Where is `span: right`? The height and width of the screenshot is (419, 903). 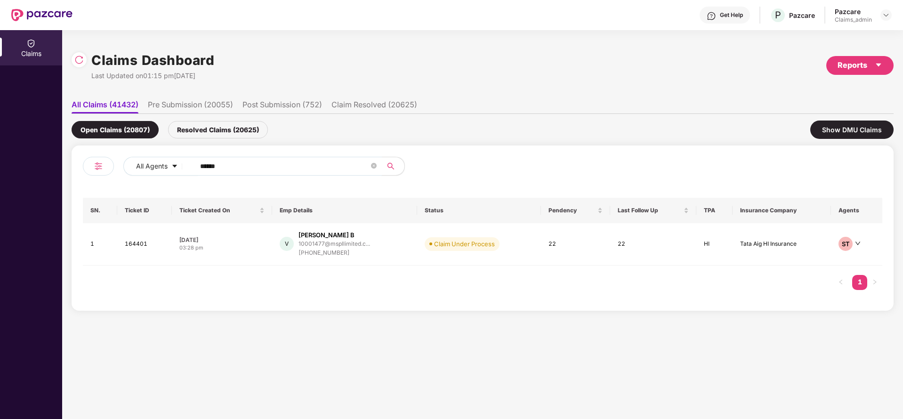
span: right is located at coordinates (875, 282).